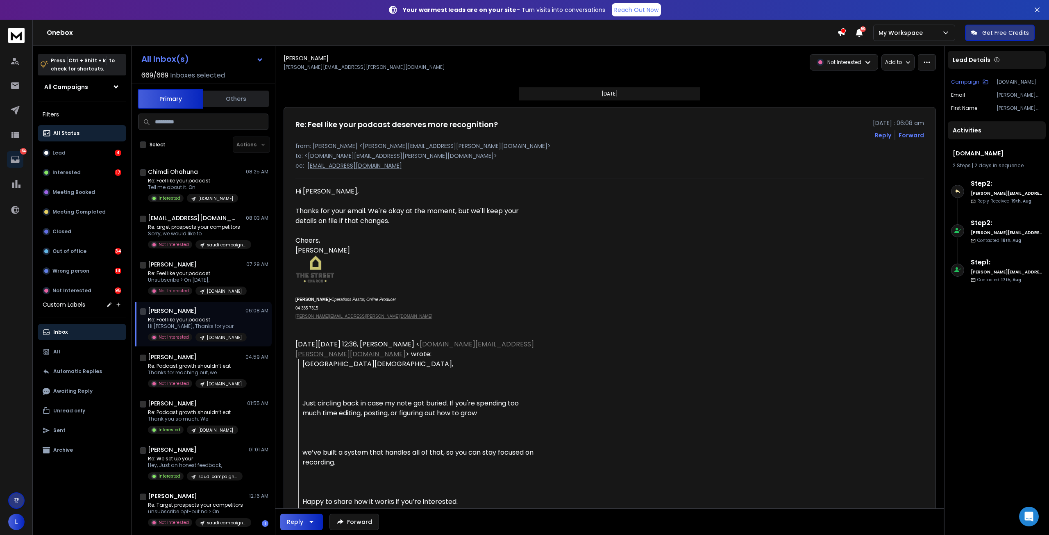 Image resolution: width=1049 pixels, height=535 pixels. I want to click on span: 50, so click(863, 29).